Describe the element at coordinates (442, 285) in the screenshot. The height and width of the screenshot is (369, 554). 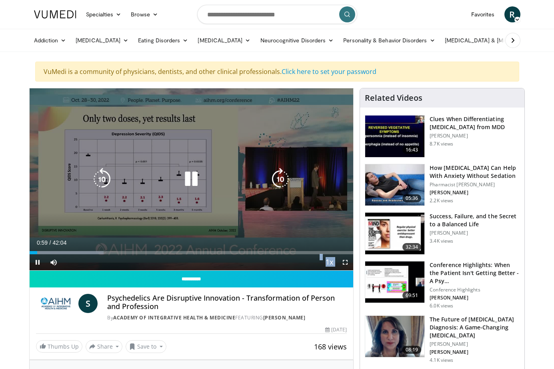
I see `a: 69:51 Conference Highlights: When the Patient Isn't Getting Better - A Psy… Conference Highlights...` at that location.